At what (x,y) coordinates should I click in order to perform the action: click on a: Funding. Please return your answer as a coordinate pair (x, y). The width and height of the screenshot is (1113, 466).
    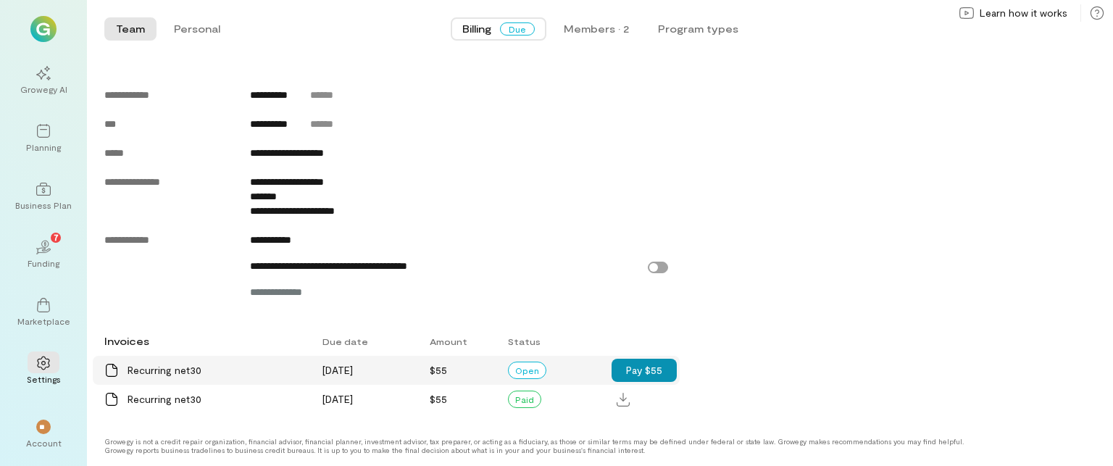
    Looking at the image, I should click on (43, 254).